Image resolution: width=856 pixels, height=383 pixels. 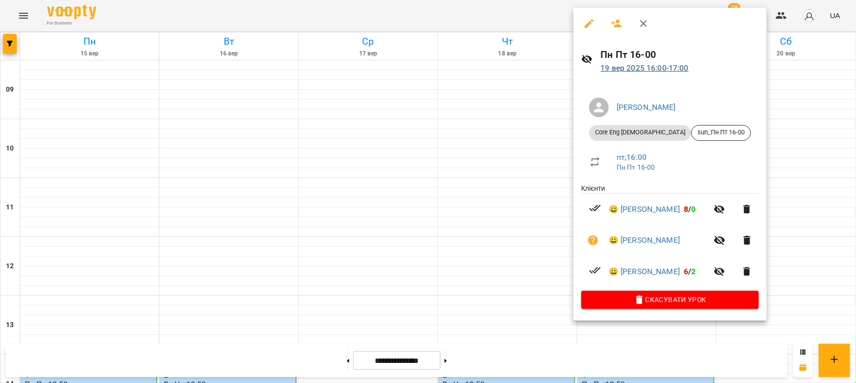 What do you see at coordinates (680, 54) in the screenshot?
I see `h6: Пн Пт 16-00` at bounding box center [680, 54].